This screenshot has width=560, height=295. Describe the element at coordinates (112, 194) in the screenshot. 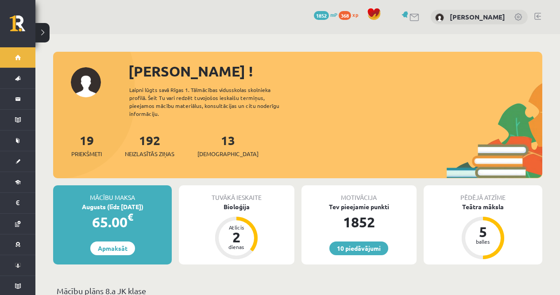

I see `div: Mācību maksa` at that location.